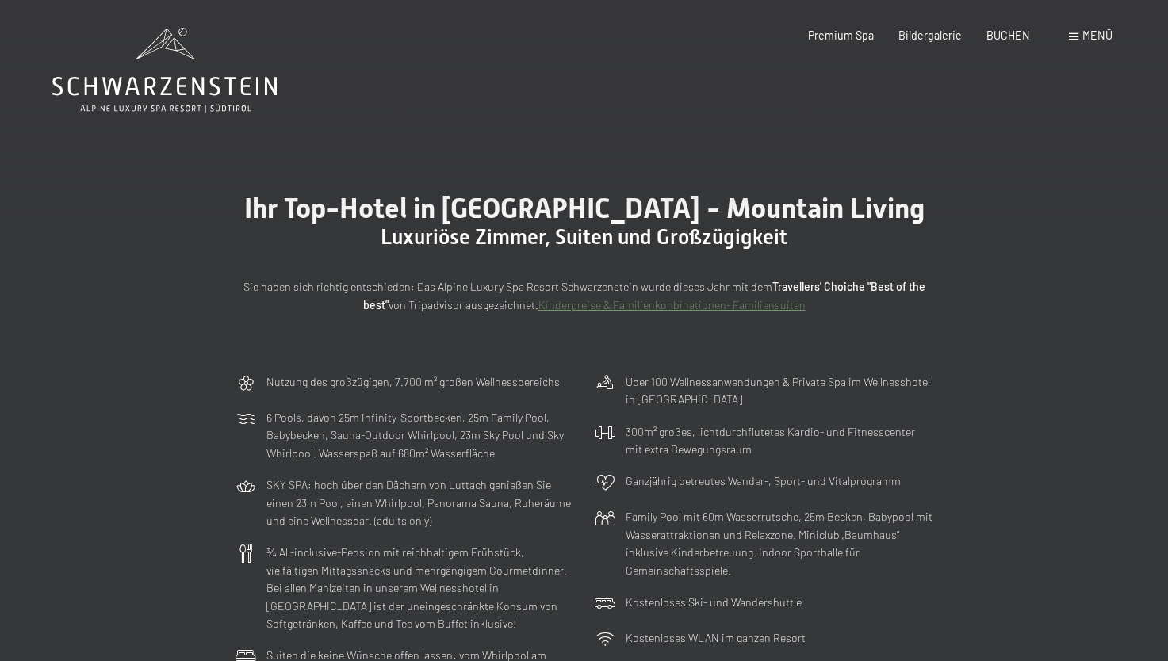  What do you see at coordinates (413, 382) in the screenshot?
I see `p: Nutzung des großzügigen, 7.700 m² großen Wellnessbereichs` at bounding box center [413, 382].